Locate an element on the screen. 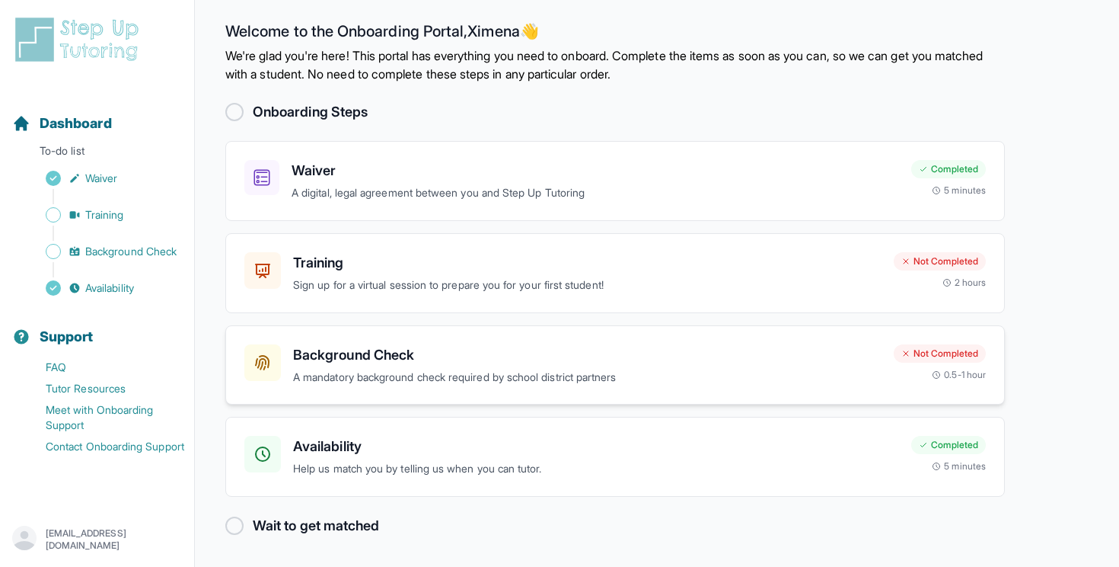  button: Support is located at coordinates (97, 327).